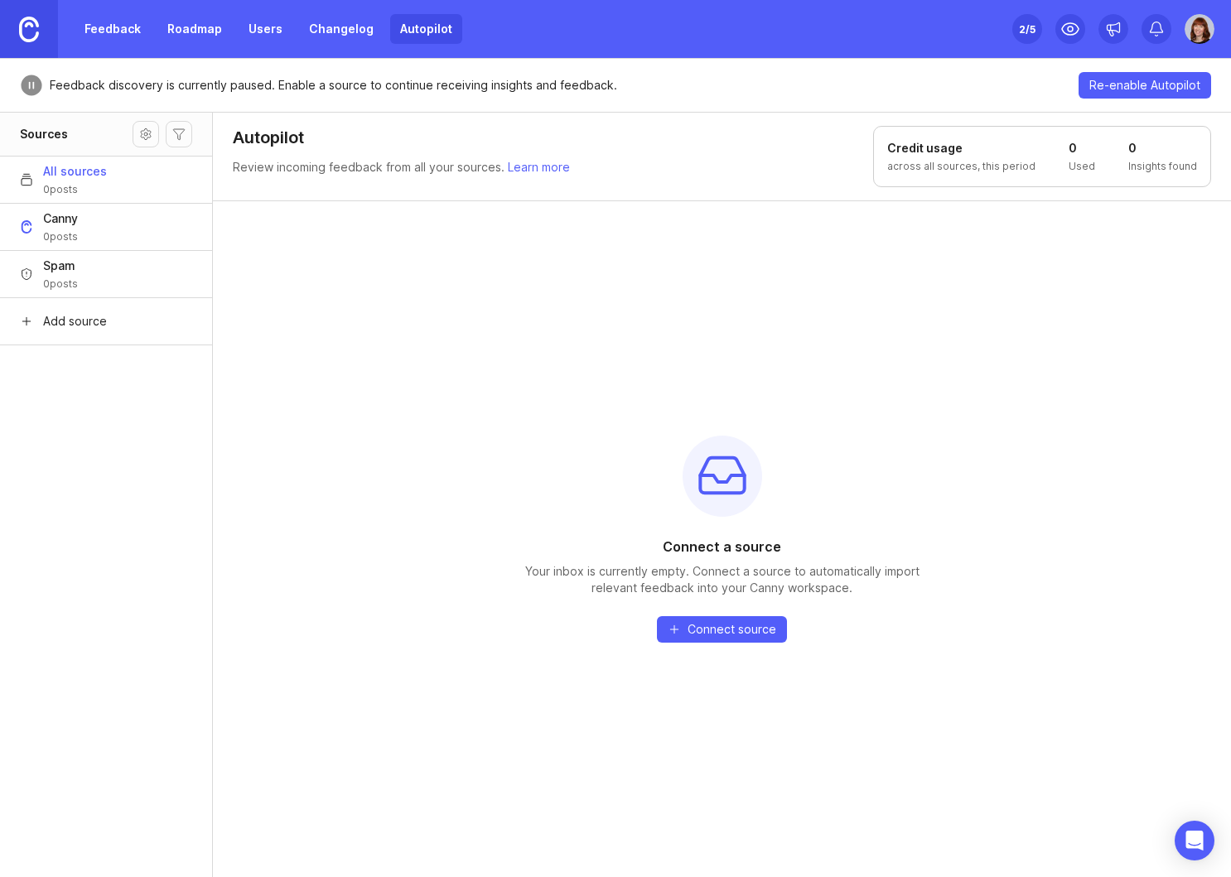 This screenshot has width=1231, height=877. Describe the element at coordinates (961, 166) in the screenshot. I see `p: across all sources, this period` at that location.